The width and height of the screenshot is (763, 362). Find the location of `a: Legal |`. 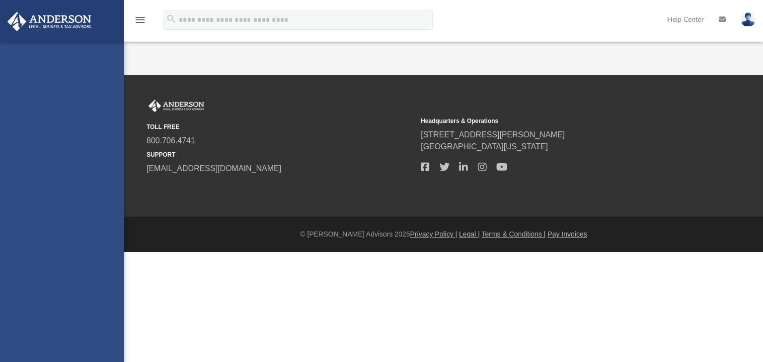

a: Legal | is located at coordinates (469, 234).